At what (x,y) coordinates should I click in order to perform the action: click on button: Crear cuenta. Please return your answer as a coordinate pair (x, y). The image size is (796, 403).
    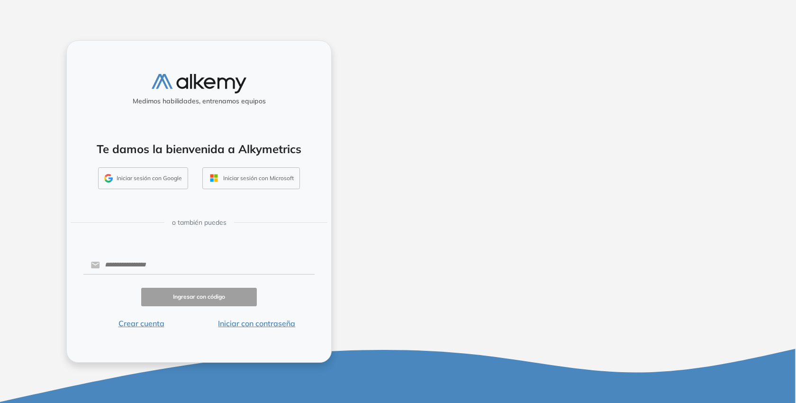
    Looking at the image, I should click on (141, 323).